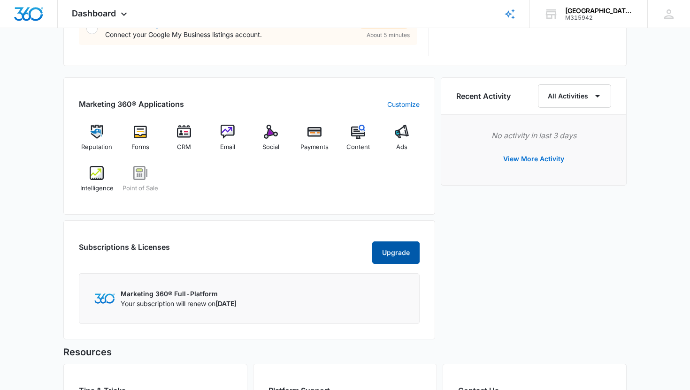 This screenshot has width=690, height=390. What do you see at coordinates (178, 294) in the screenshot?
I see `p: Marketing 360® Full-Platform` at bounding box center [178, 294].